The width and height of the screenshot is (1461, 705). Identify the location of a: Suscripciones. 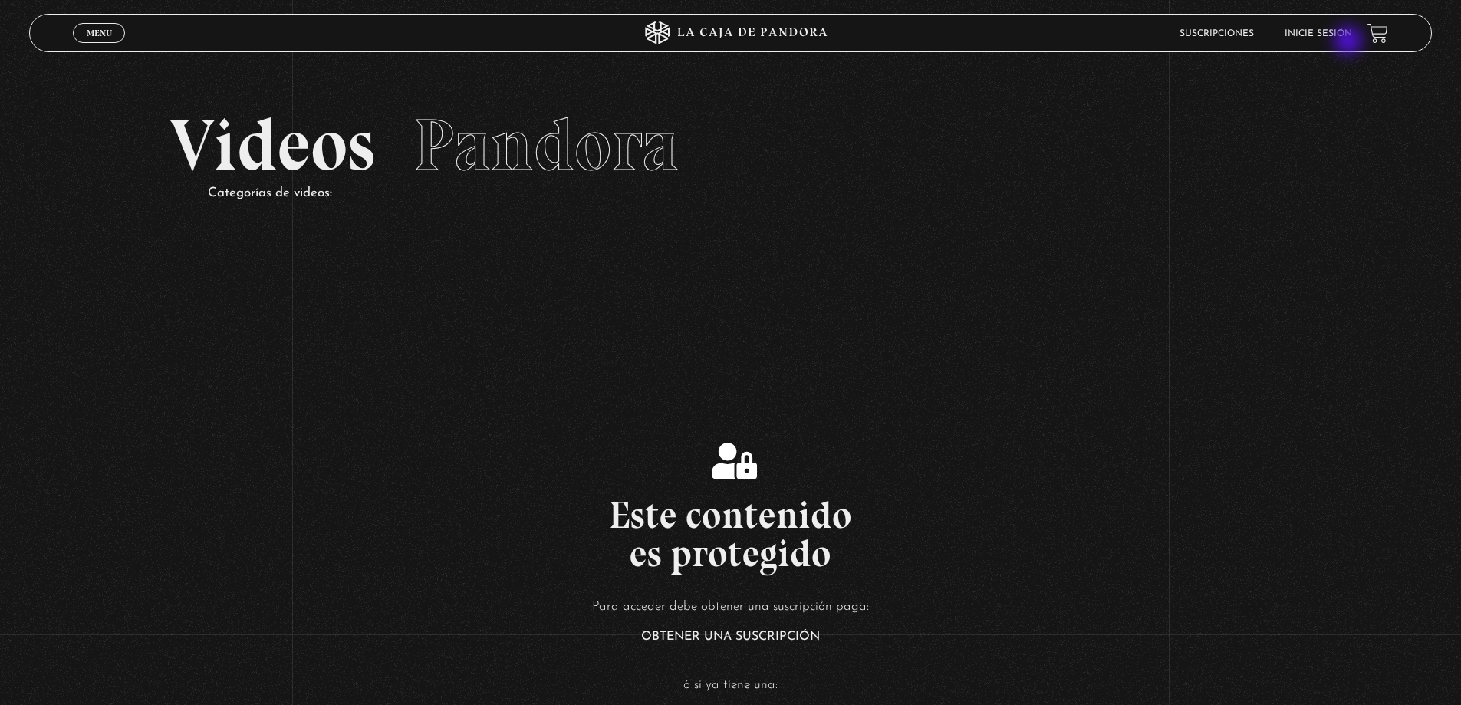
(1217, 34).